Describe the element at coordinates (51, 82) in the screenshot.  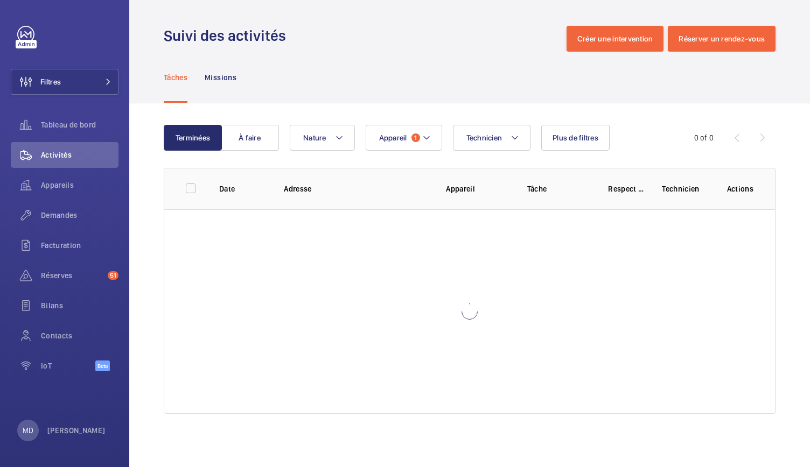
I see `span: Filtres` at that location.